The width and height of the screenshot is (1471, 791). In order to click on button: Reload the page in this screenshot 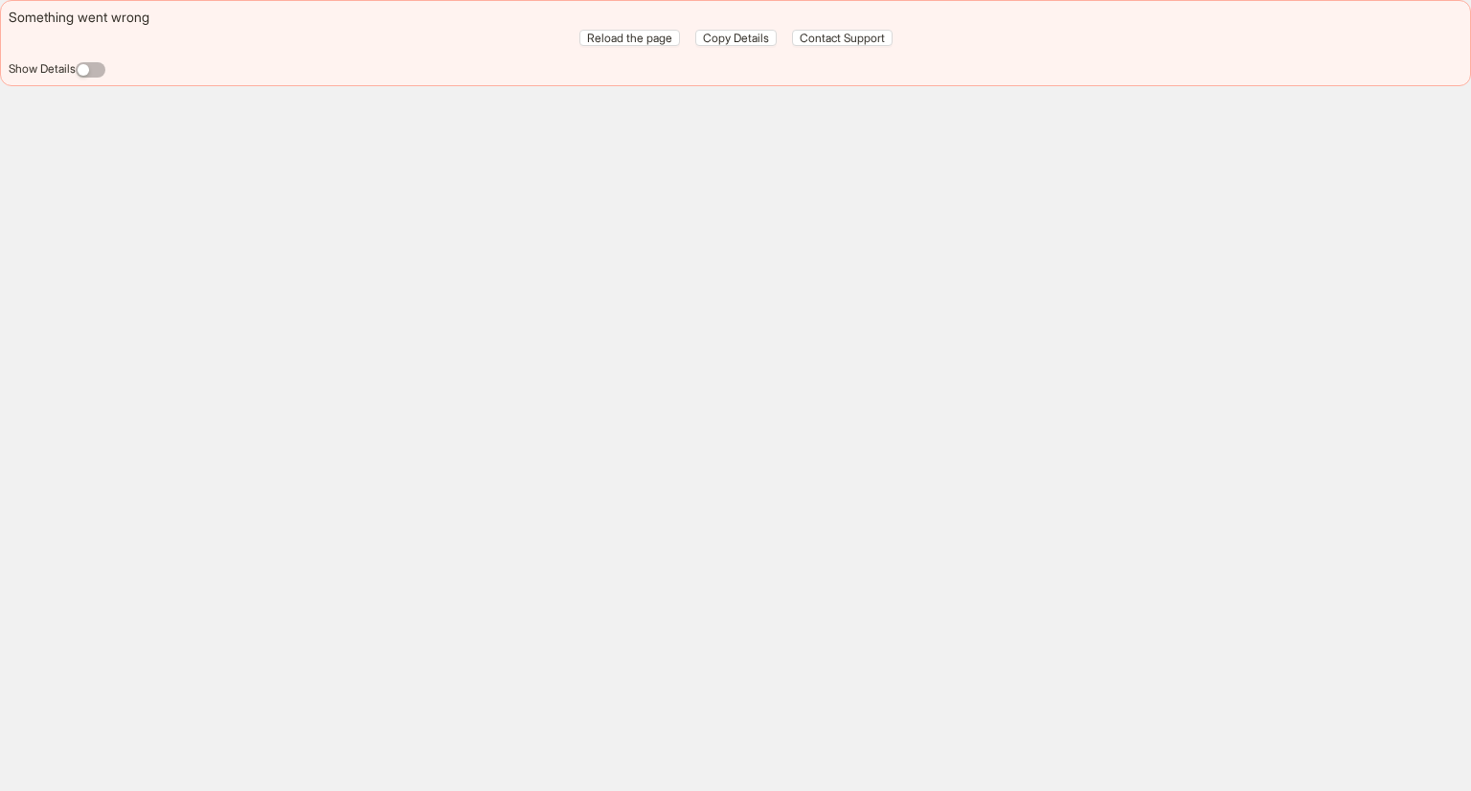, I will do `click(629, 37)`.